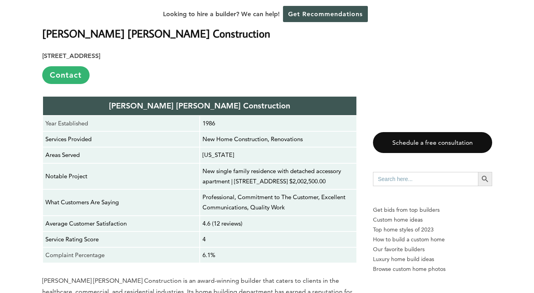 This screenshot has height=293, width=534. What do you see at coordinates (432, 259) in the screenshot?
I see `p: Luxury home build ideas` at bounding box center [432, 259].